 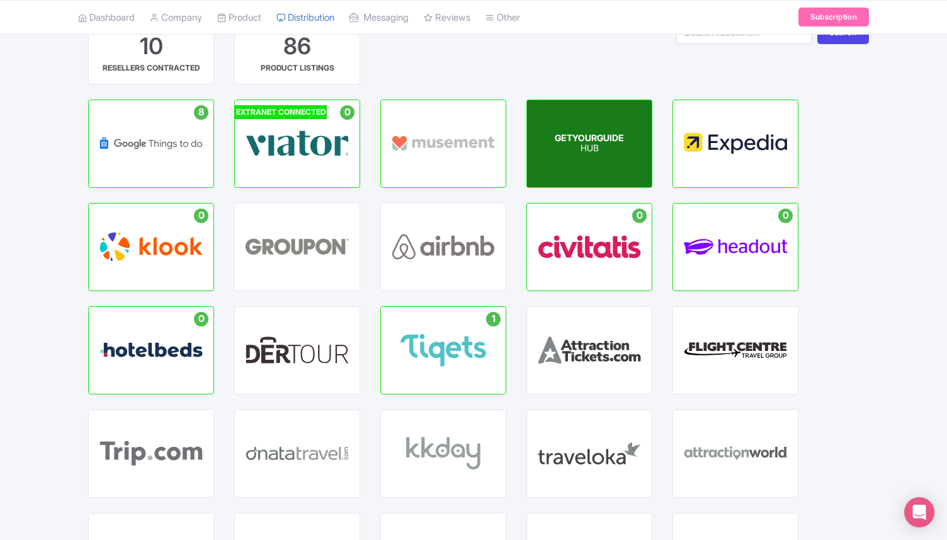 I want to click on div: RESELLERS CONTRACTED, so click(x=151, y=68).